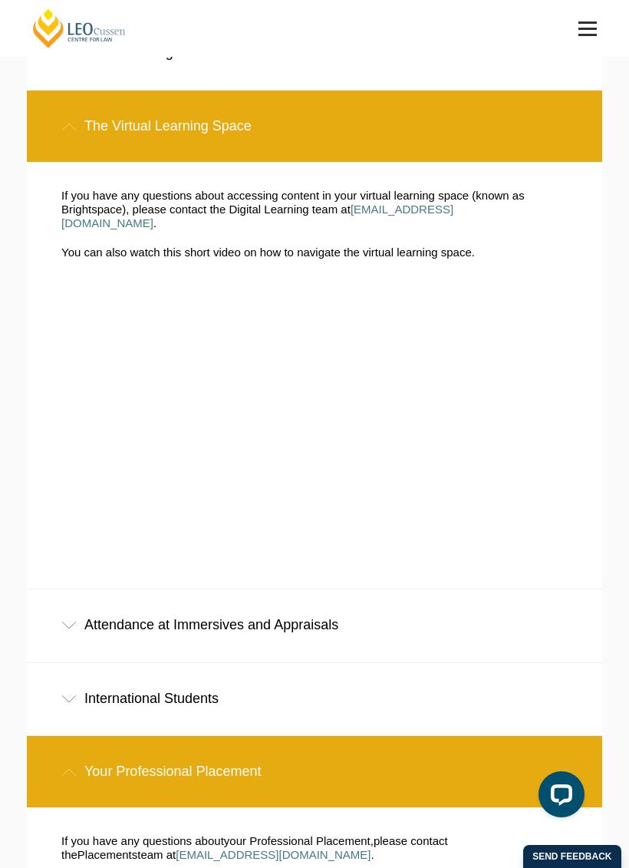 This screenshot has width=629, height=868. What do you see at coordinates (143, 840) in the screenshot?
I see `span: If you have any questions about` at bounding box center [143, 840].